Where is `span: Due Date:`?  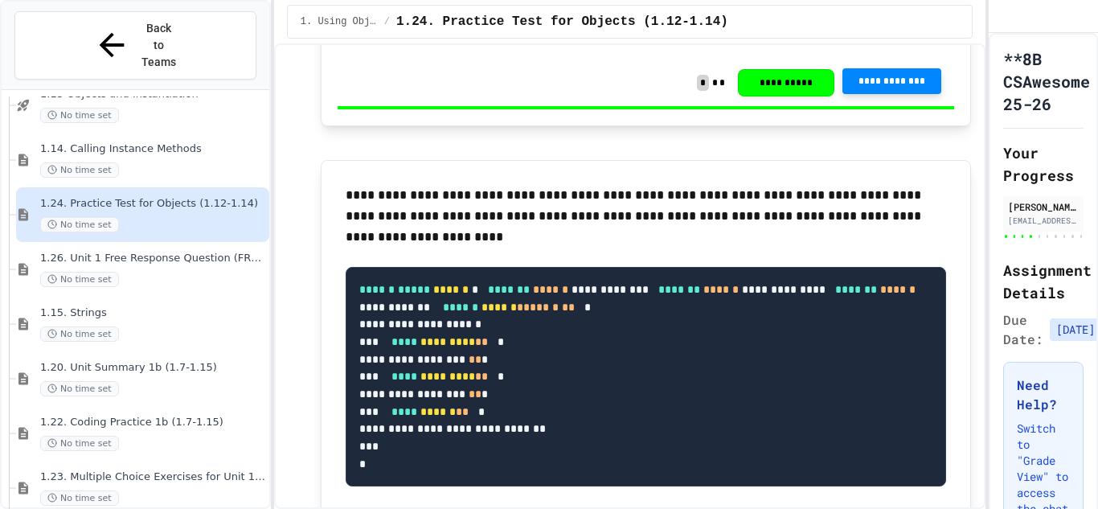 span: Due Date: is located at coordinates (1023, 329).